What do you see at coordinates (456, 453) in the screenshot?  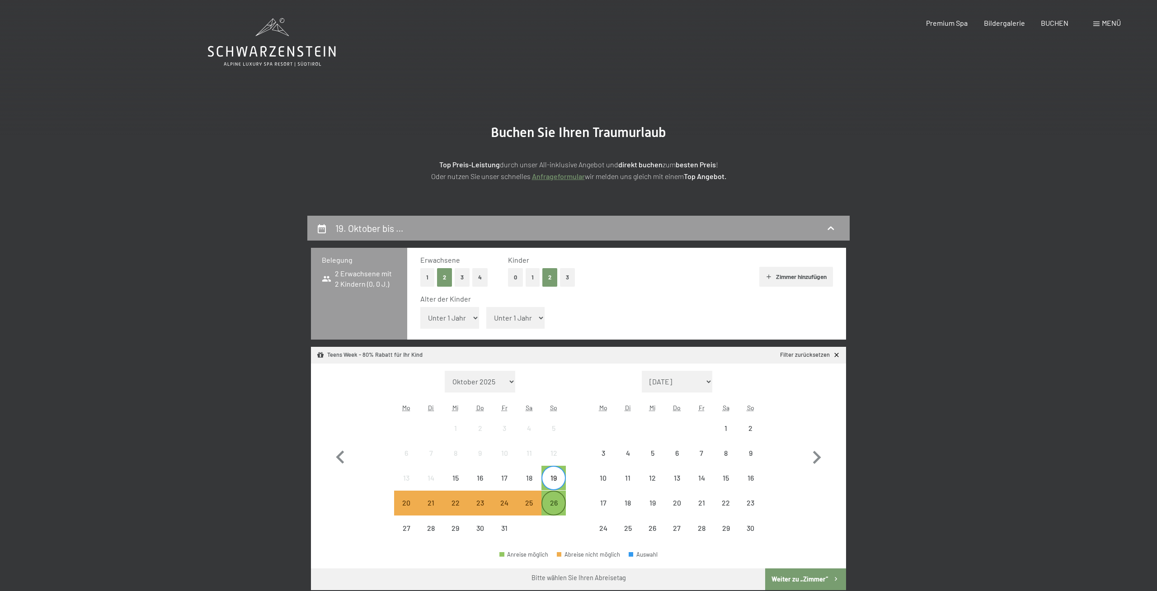 I see `div: Wed Oct 08 2025` at bounding box center [456, 453].